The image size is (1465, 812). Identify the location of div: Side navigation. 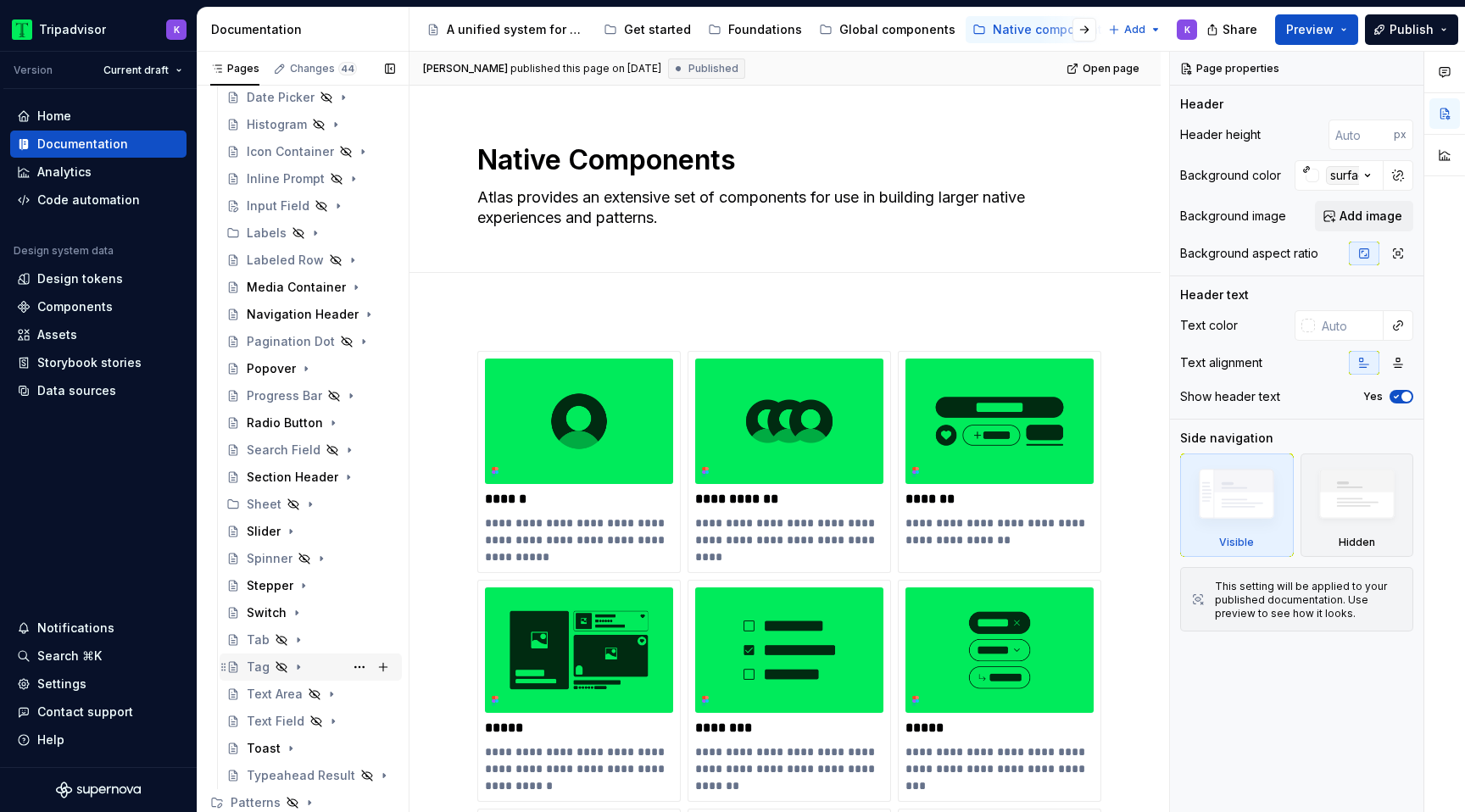
(1227, 438).